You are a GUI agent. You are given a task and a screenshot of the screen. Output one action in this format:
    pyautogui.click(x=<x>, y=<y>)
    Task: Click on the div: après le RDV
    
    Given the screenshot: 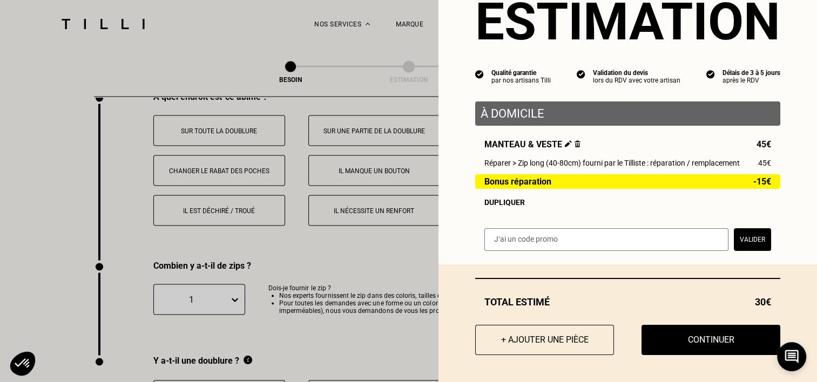 What is the action you would take?
    pyautogui.click(x=751, y=80)
    